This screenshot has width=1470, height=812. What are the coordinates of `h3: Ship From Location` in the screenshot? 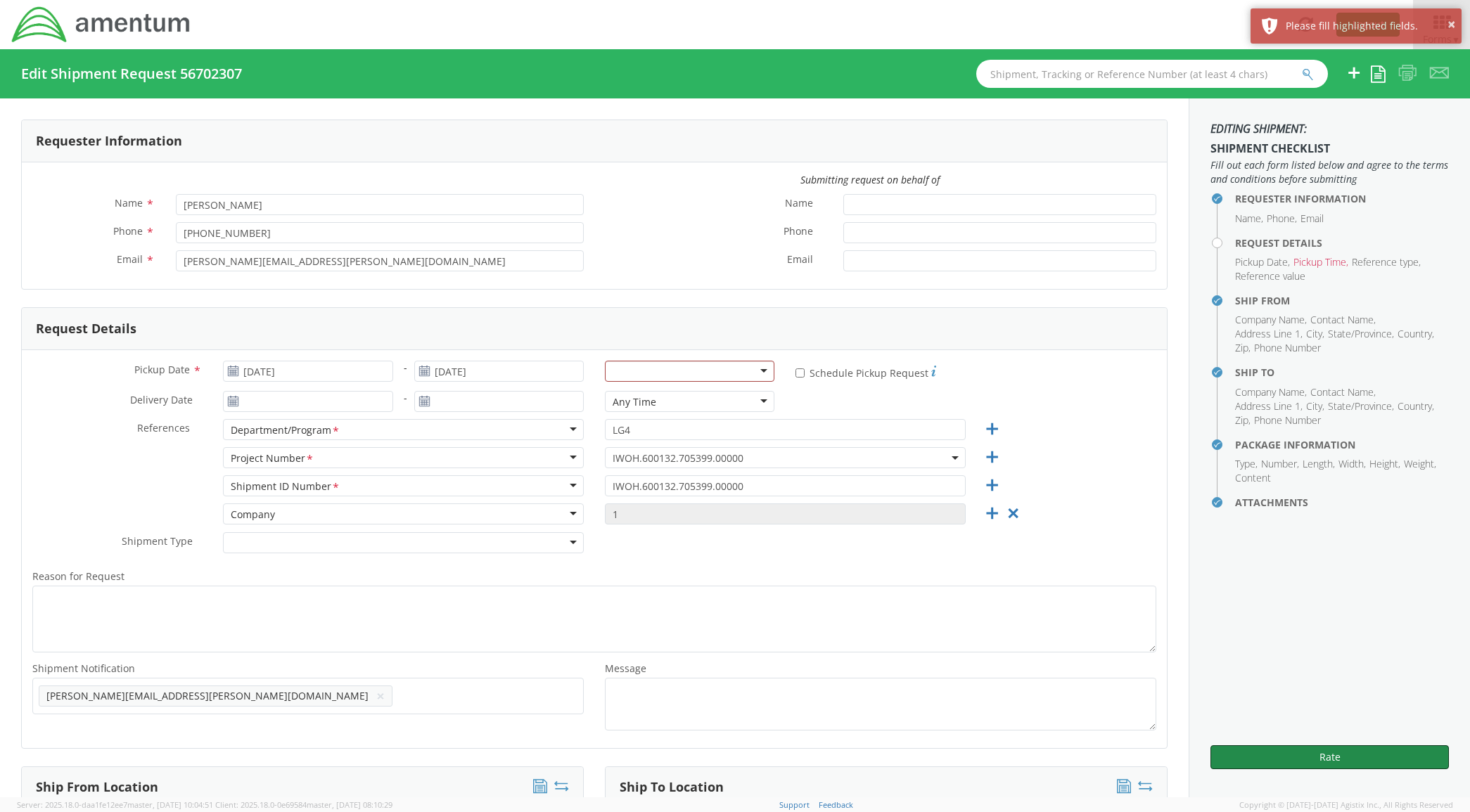 It's located at (97, 788).